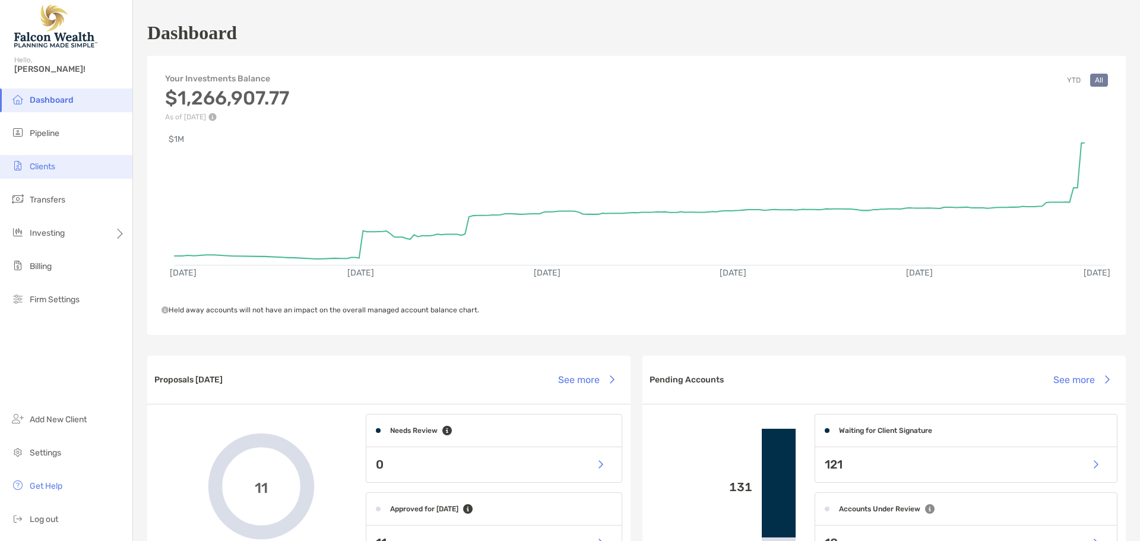 Image resolution: width=1140 pixels, height=541 pixels. Describe the element at coordinates (56, 26) in the screenshot. I see `img: Falcon Wealth Planning Logo` at that location.